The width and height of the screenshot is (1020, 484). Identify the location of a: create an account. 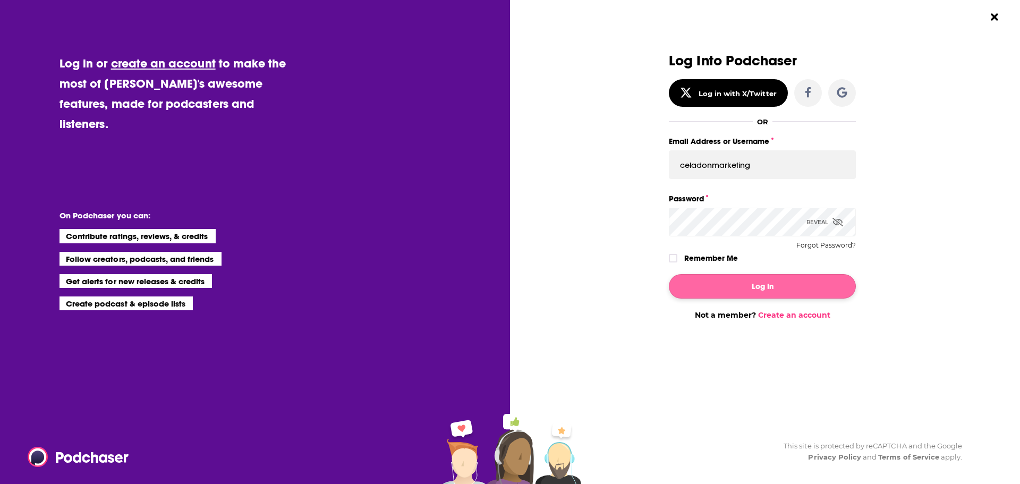
(163, 63).